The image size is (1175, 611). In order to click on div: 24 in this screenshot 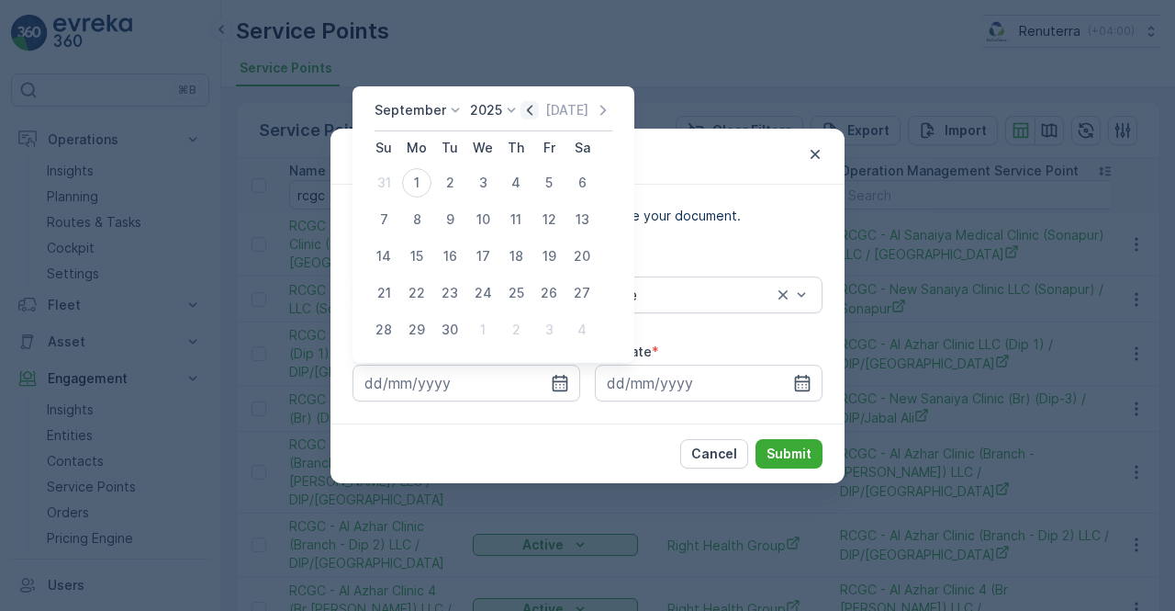, I will do `click(483, 293)`.